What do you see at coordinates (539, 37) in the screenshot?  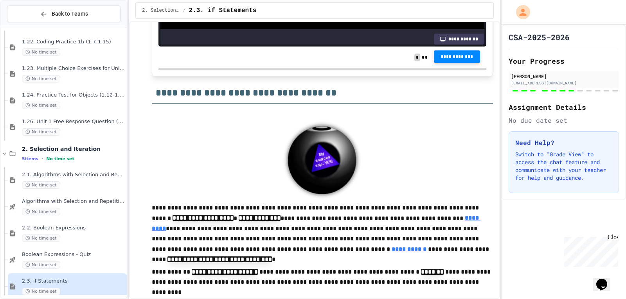 I see `h1: CSA-2025-2026` at bounding box center [539, 37].